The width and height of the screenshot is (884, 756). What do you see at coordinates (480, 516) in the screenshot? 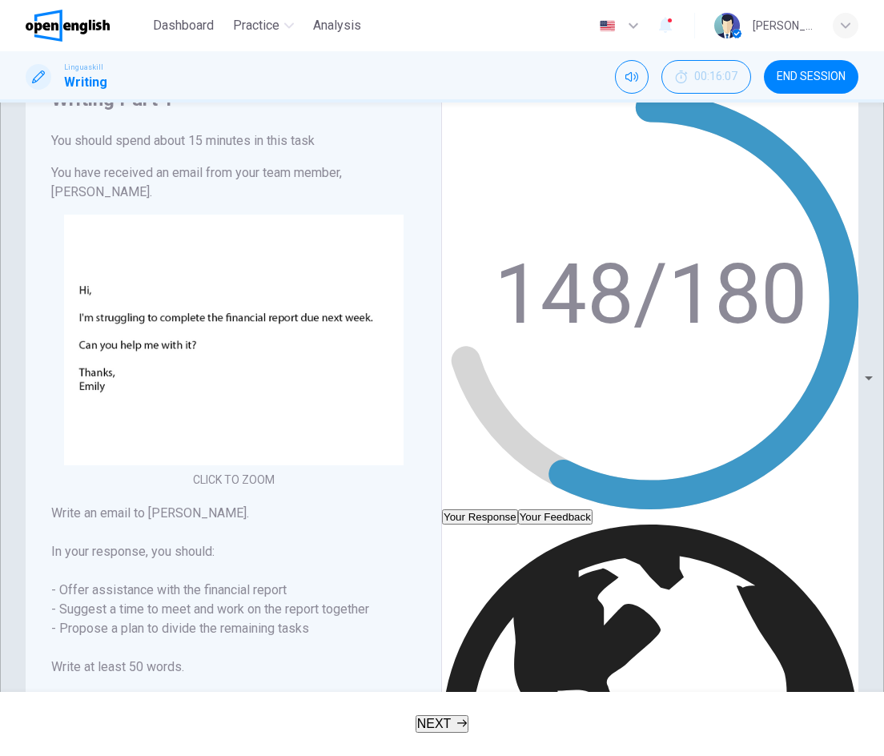
I see `button: Your Response` at bounding box center [480, 516].